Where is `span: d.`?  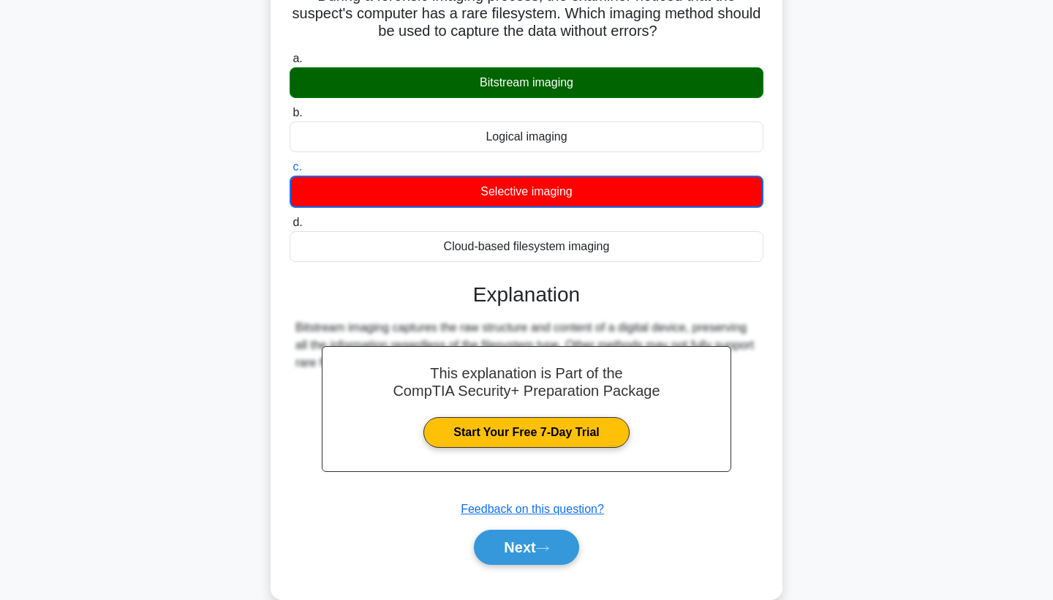 span: d. is located at coordinates (297, 222).